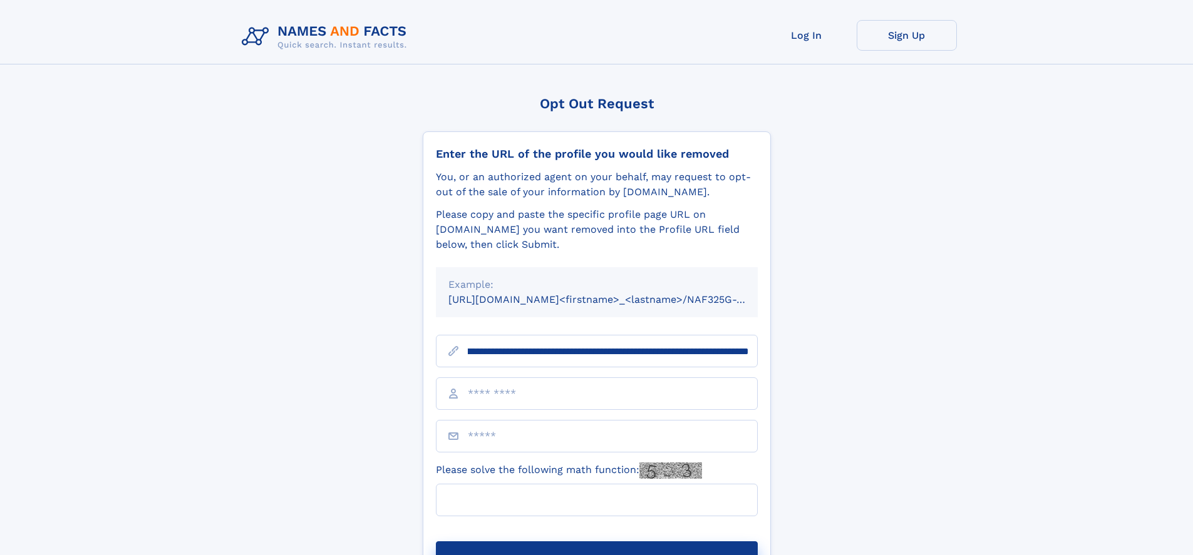 This screenshot has height=555, width=1193. Describe the element at coordinates (597, 285) in the screenshot. I see `div: Example:` at that location.